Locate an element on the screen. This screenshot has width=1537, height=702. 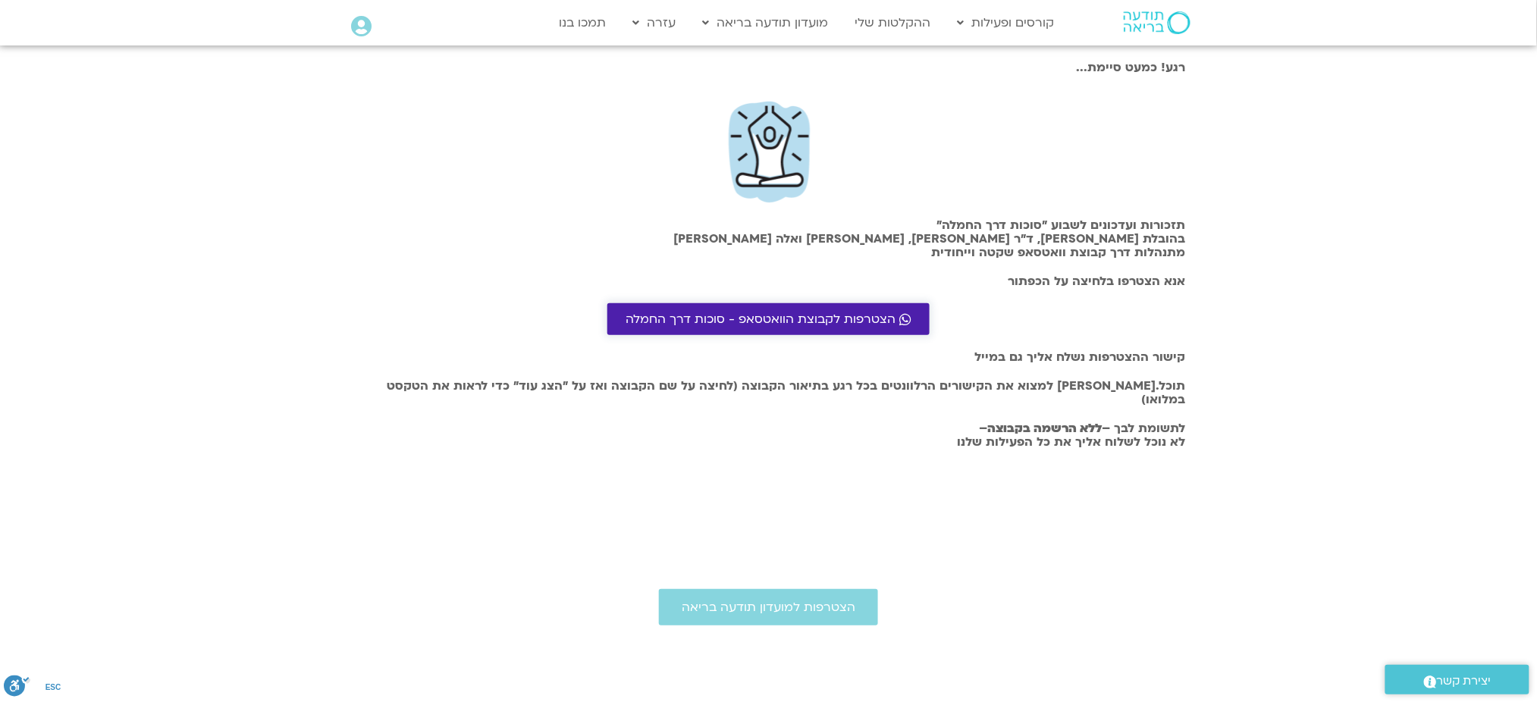
a: תמכו בנו is located at coordinates (582, 23).